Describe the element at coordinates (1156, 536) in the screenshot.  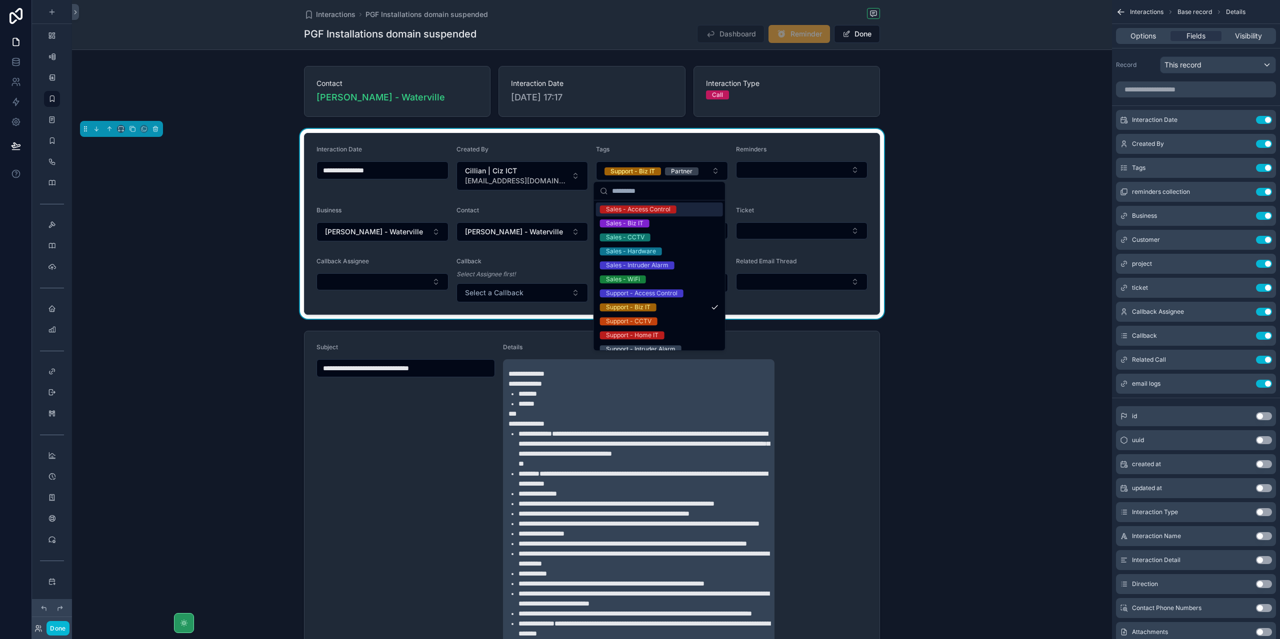
I see `span: Interaction Name` at that location.